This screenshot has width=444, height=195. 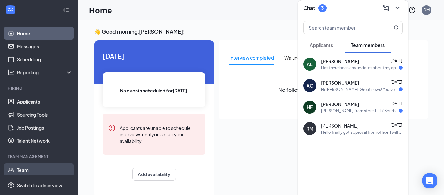 What do you see at coordinates (386, 8) in the screenshot?
I see `svg: ComposeMessage` at bounding box center [386, 8].